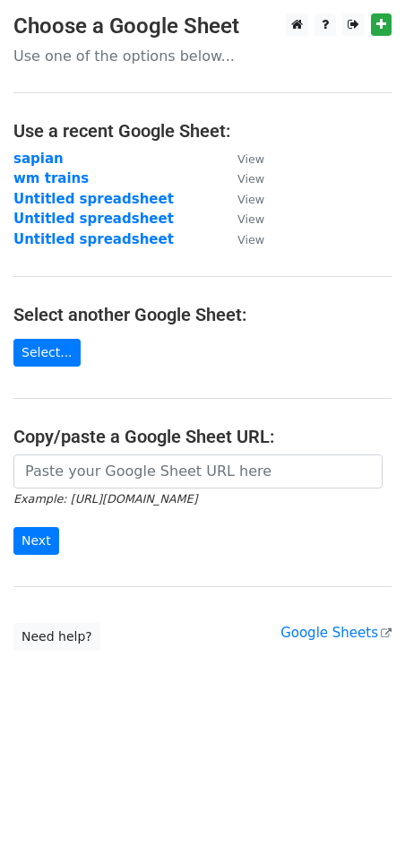 The height and width of the screenshot is (856, 405). What do you see at coordinates (203, 131) in the screenshot?
I see `h4: Use a recent Google Sheet:` at bounding box center [203, 131].